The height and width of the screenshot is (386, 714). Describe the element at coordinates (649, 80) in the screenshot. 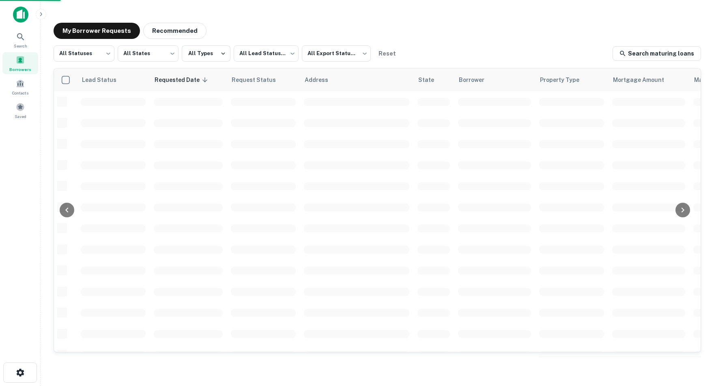

I see `th: Mortgage Amount` at that location.